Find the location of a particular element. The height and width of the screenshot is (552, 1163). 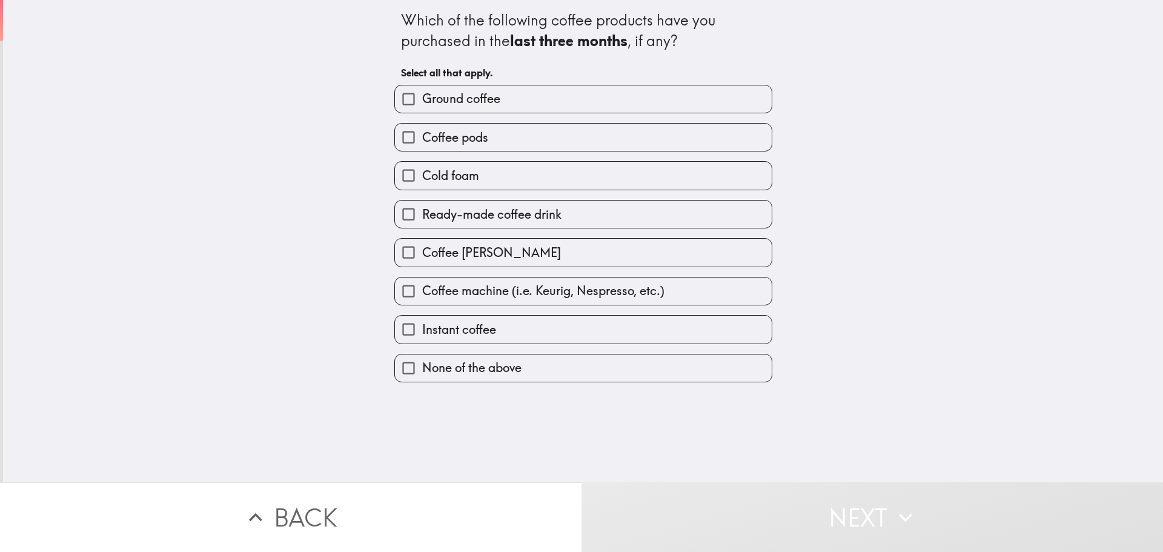

button: Next is located at coordinates (873, 517).